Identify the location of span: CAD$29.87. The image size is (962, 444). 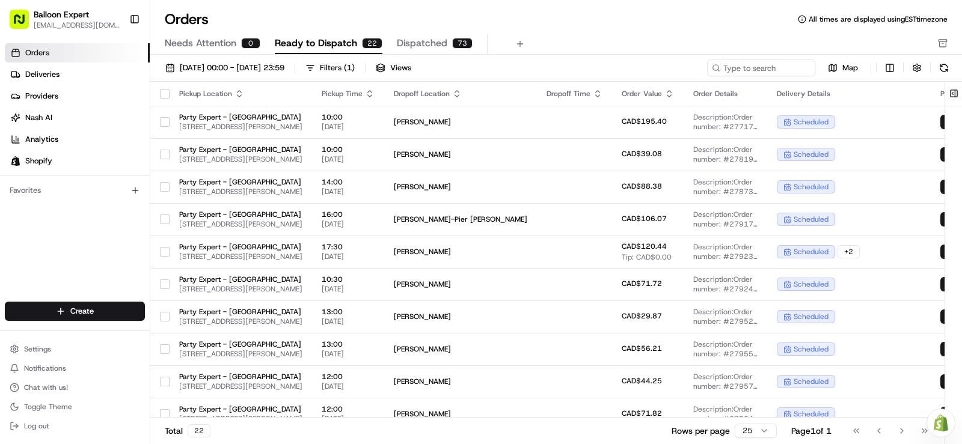
(641, 316).